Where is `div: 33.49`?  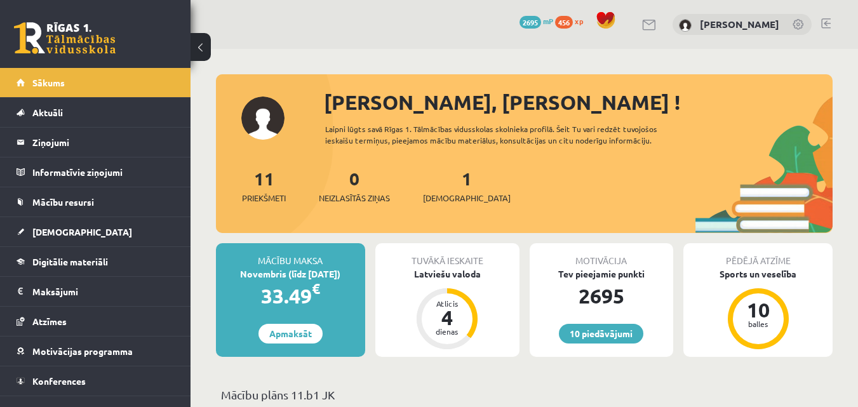 div: 33.49 is located at coordinates (290, 296).